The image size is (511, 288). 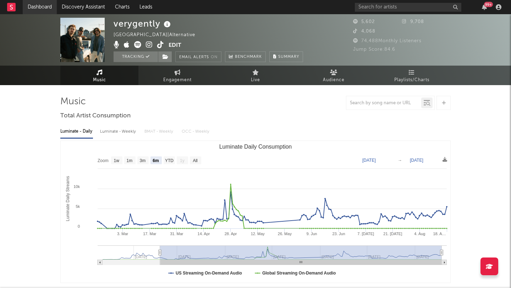 What do you see at coordinates (374, 49) in the screenshot?
I see `span: Jump Score: 84.6` at bounding box center [374, 49].